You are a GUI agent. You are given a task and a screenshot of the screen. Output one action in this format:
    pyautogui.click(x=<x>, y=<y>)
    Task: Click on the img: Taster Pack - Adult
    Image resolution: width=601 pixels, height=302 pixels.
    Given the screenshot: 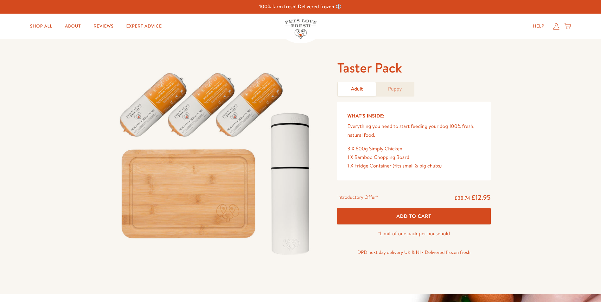 What is the action you would take?
    pyautogui.click(x=216, y=161)
    